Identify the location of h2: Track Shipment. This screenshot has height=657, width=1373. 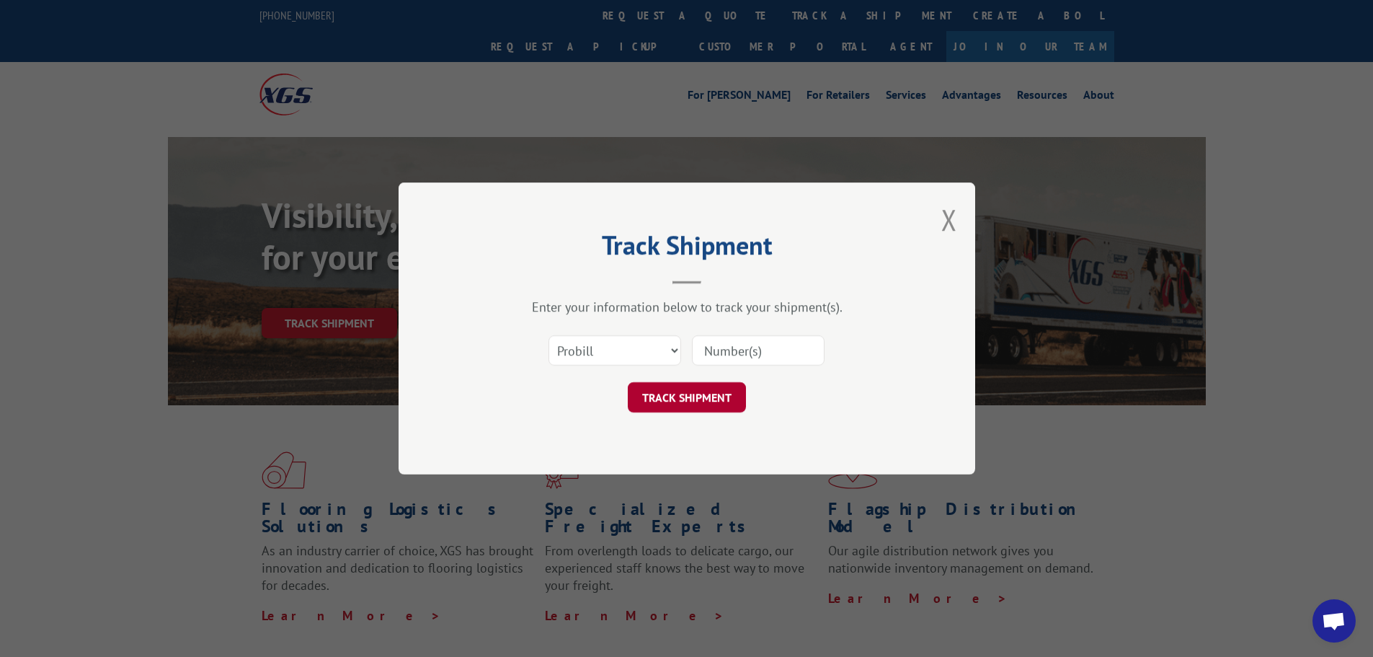
(687, 249).